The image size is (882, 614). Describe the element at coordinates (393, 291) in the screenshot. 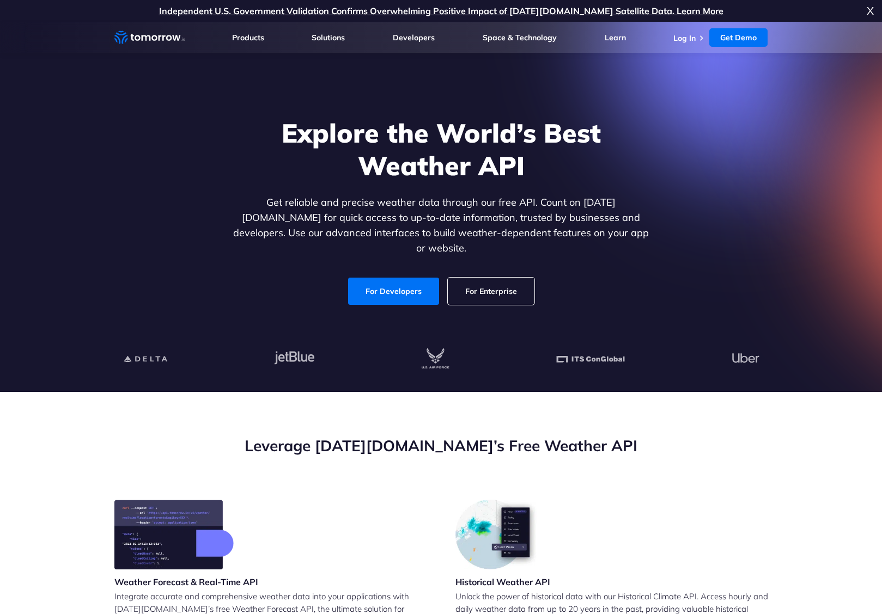

I see `a: For Developers` at that location.